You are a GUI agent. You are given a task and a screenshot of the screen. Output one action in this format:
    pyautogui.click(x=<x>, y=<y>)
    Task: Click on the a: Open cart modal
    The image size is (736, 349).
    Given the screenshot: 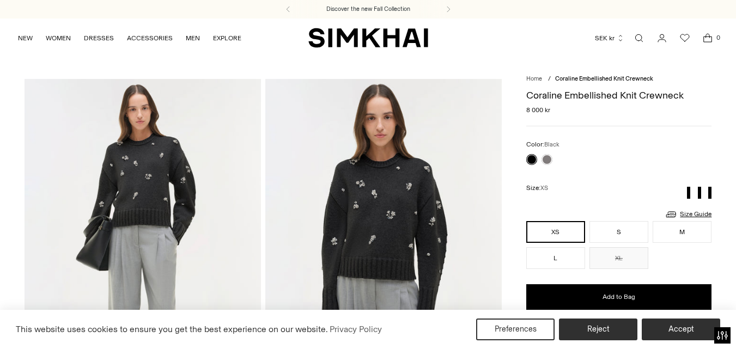 What is the action you would take?
    pyautogui.click(x=708, y=38)
    